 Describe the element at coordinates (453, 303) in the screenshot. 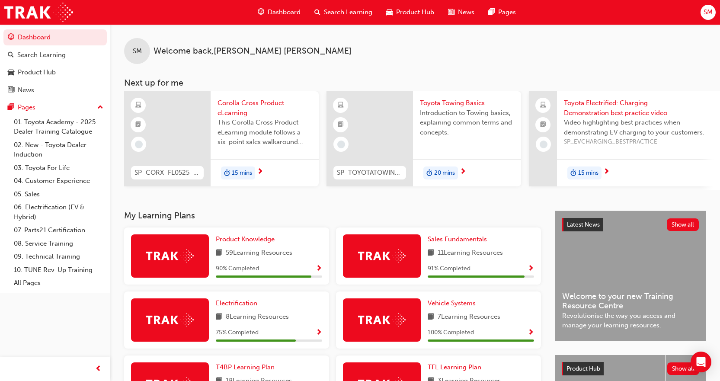

I see `a: Vehicle Systems` at that location.